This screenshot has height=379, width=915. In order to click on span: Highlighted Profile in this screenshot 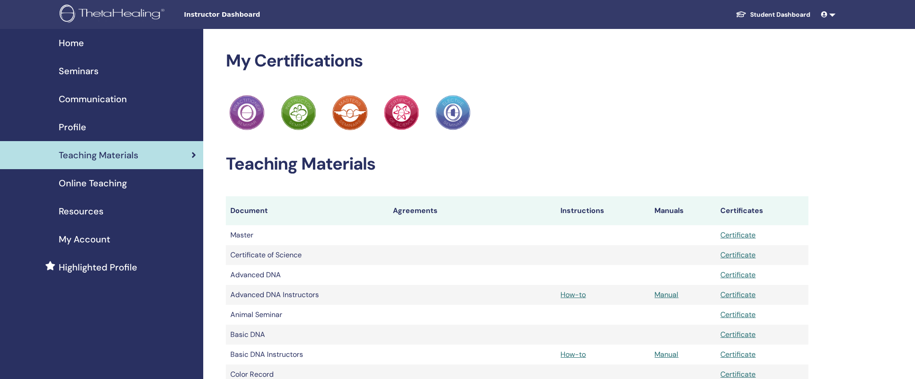, I will do `click(98, 267)`.